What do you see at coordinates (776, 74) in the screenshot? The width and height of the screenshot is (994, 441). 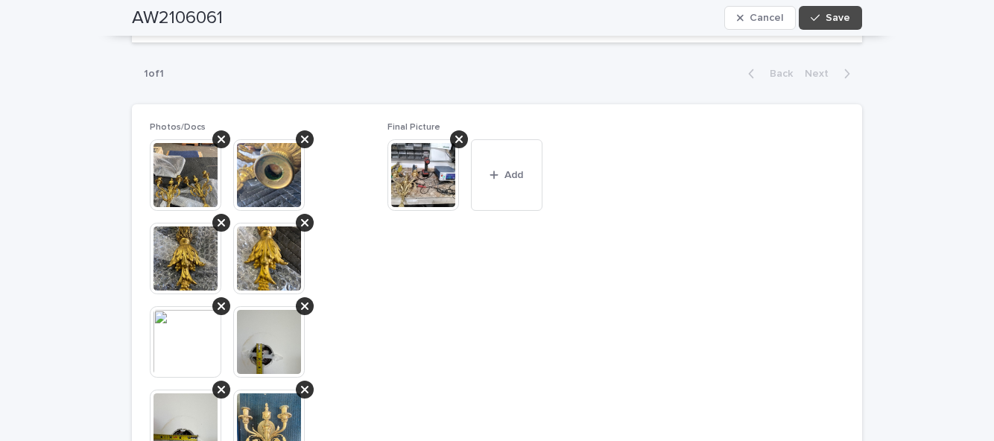 I see `span: Back` at bounding box center [776, 74].